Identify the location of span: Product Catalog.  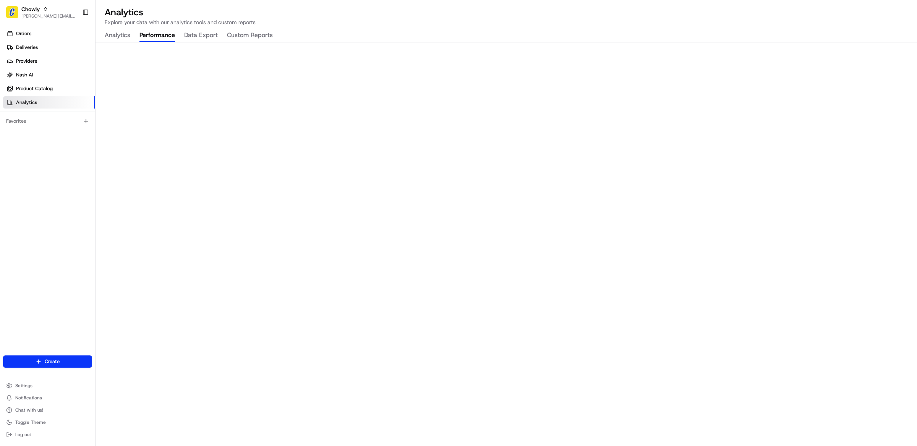
(34, 89).